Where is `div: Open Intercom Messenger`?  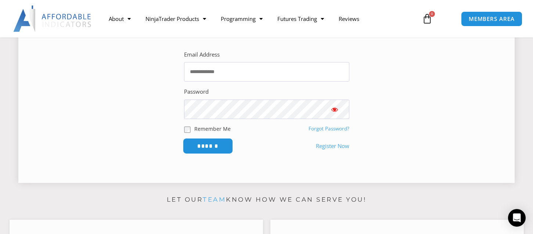 div: Open Intercom Messenger is located at coordinates (517, 218).